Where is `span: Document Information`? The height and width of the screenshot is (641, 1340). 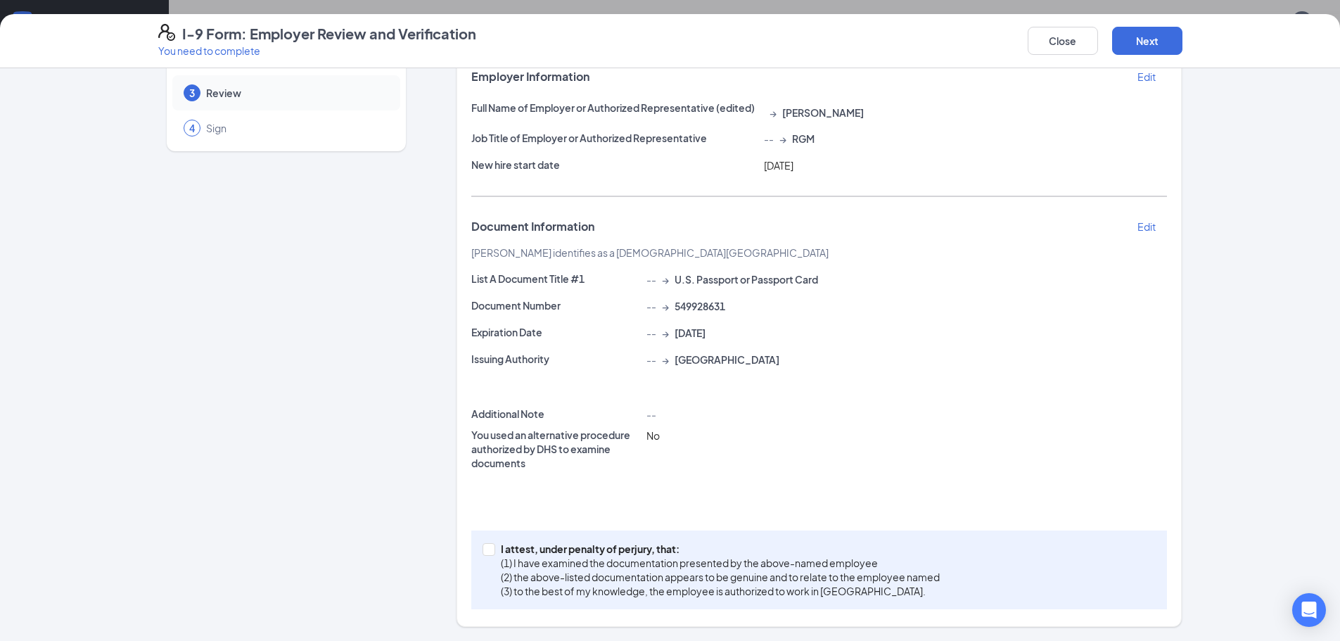
span: Document Information is located at coordinates (533, 227).